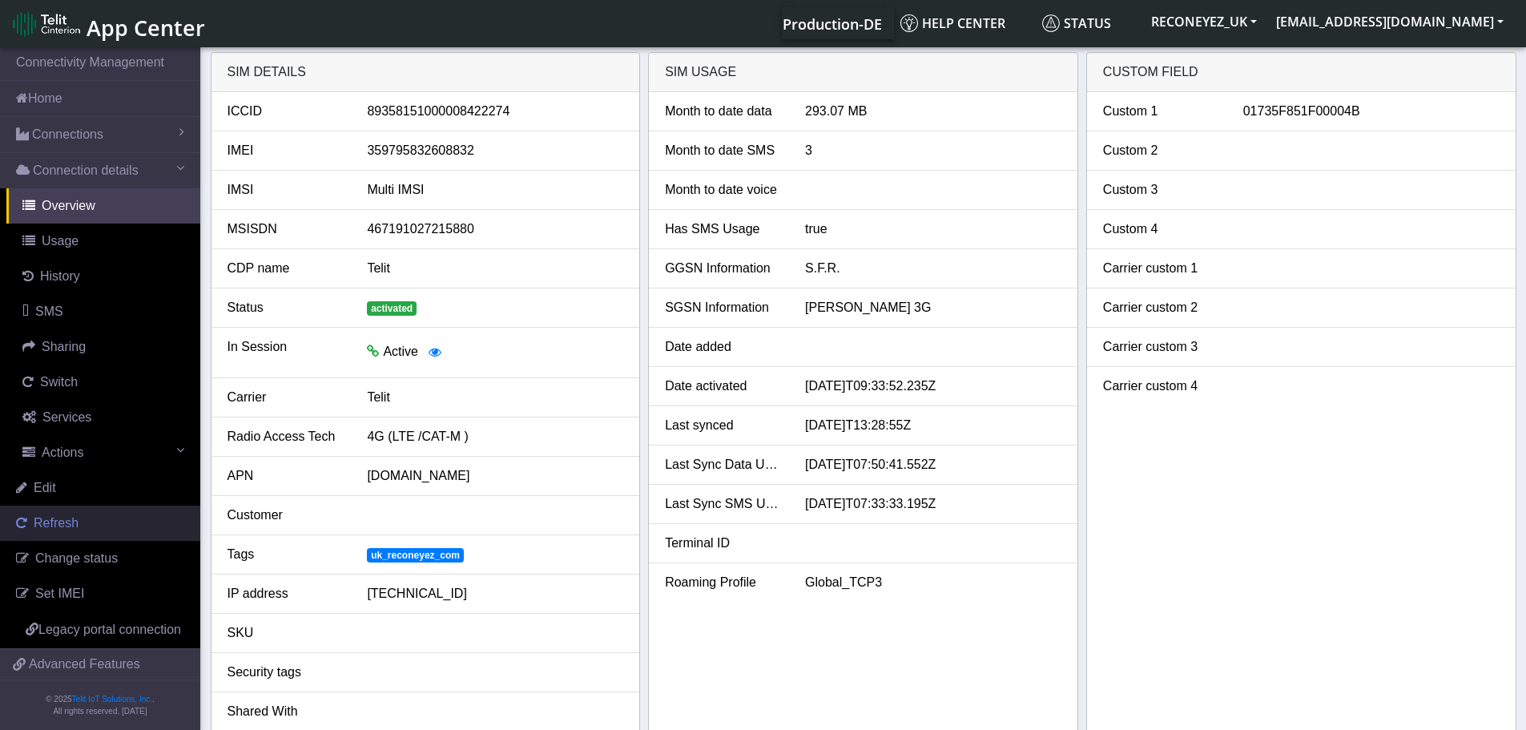 The image size is (1526, 730). I want to click on span: Connection details, so click(86, 171).